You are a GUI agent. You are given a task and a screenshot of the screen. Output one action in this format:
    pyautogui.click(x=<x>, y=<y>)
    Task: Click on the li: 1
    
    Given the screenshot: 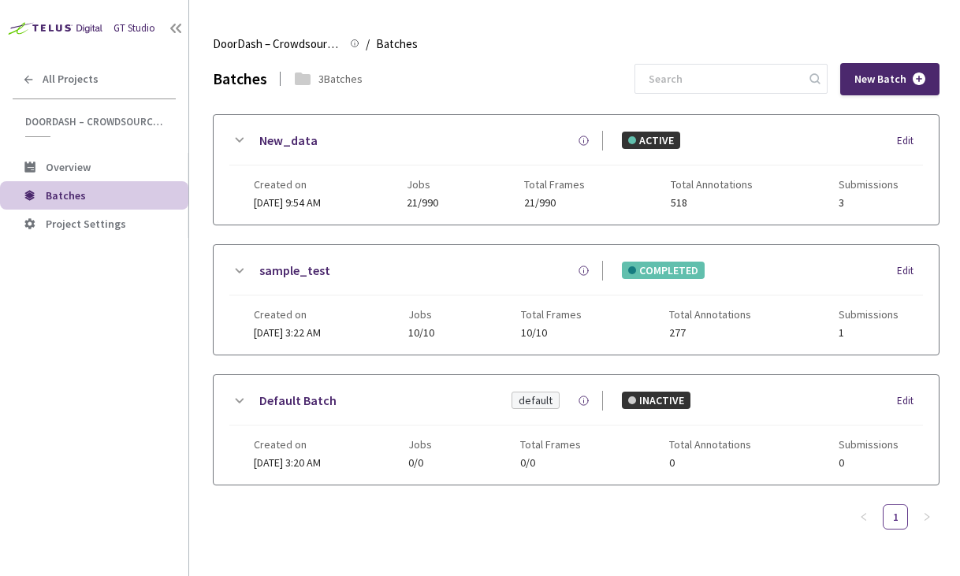 What is the action you would take?
    pyautogui.click(x=895, y=517)
    